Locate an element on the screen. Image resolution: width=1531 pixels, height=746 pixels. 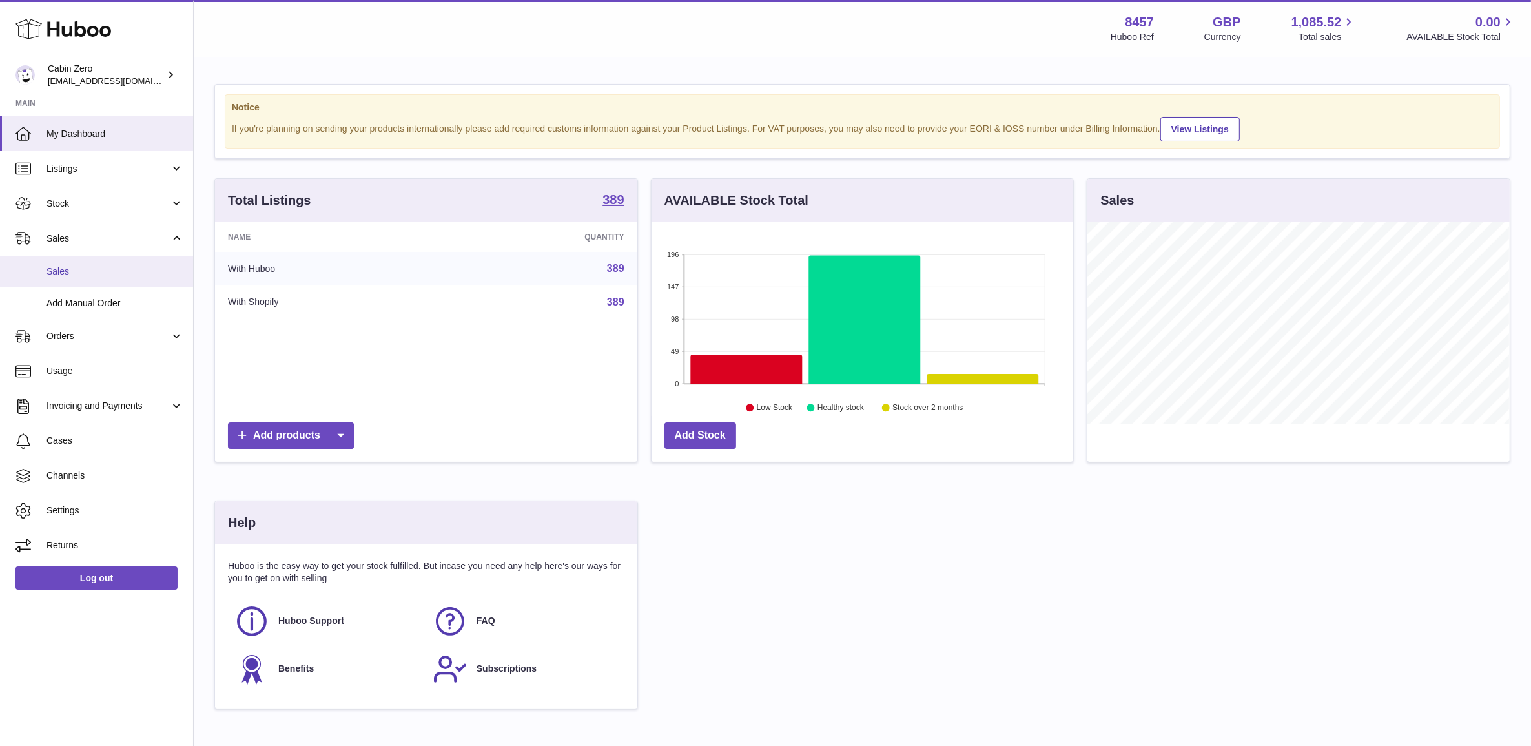
text: Healthy stock is located at coordinates (841, 408).